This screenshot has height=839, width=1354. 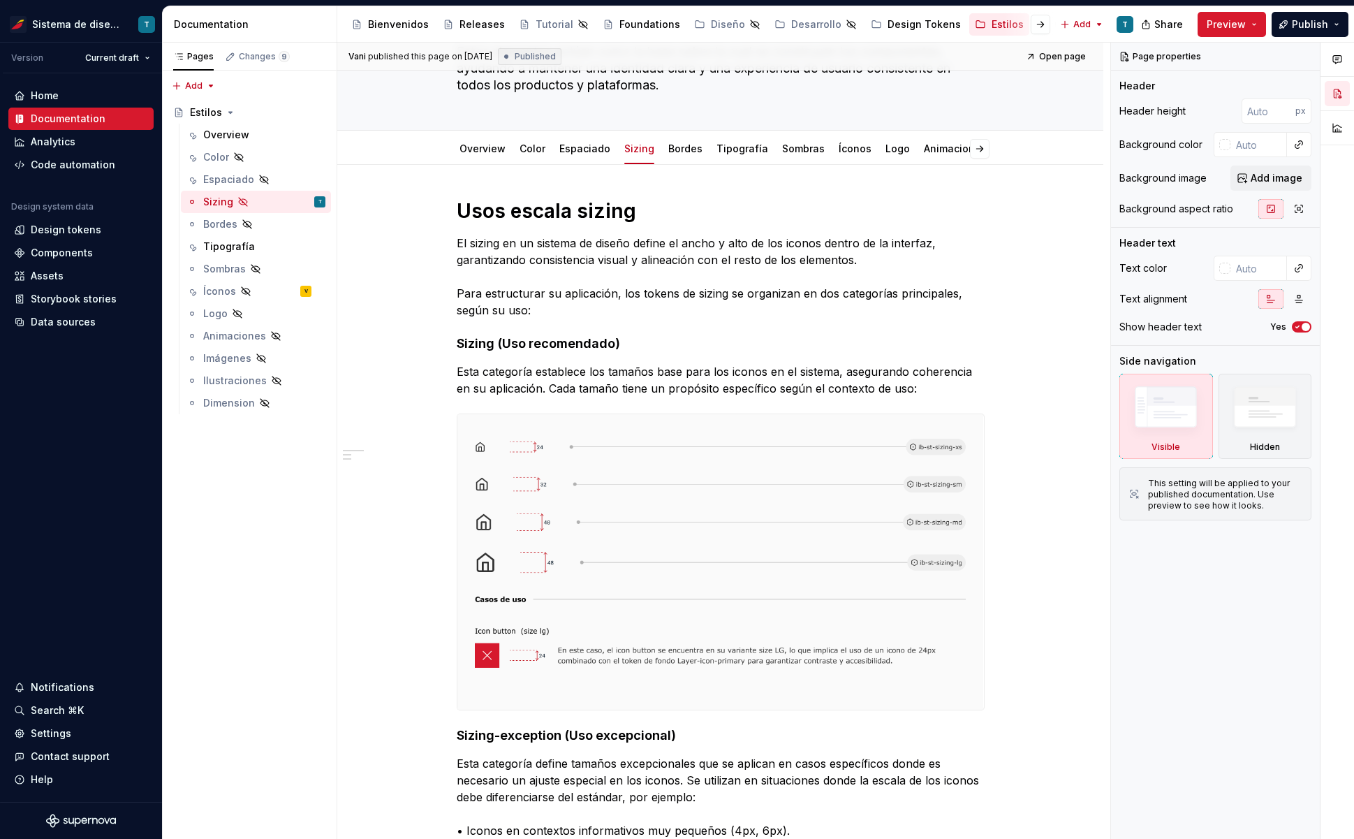 I want to click on img: 55604660-494d-44a9-beb2-692398e9940a.png, so click(x=18, y=24).